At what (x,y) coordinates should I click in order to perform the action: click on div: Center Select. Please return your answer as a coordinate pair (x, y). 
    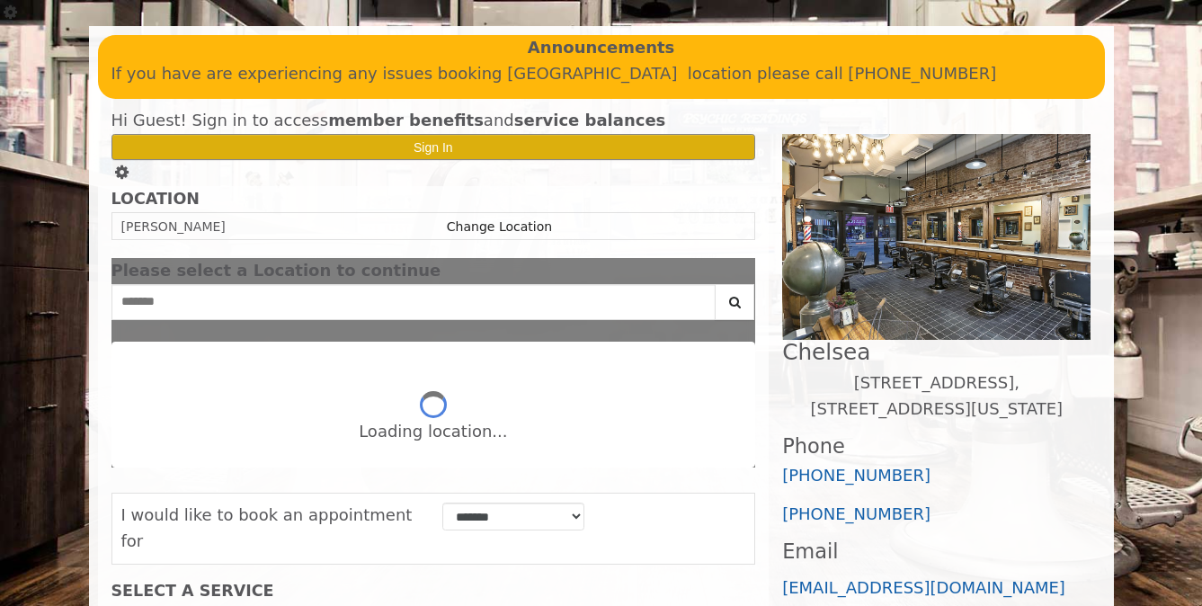
    Looking at the image, I should click on (433, 307).